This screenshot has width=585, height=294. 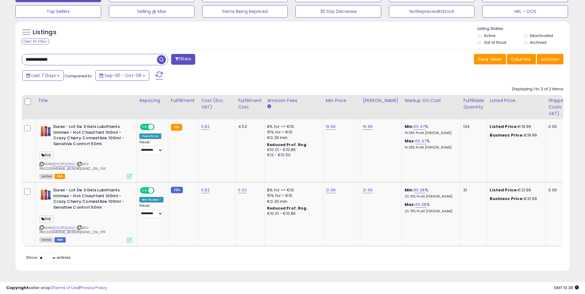 I want to click on div: Fixed Price, so click(x=150, y=136).